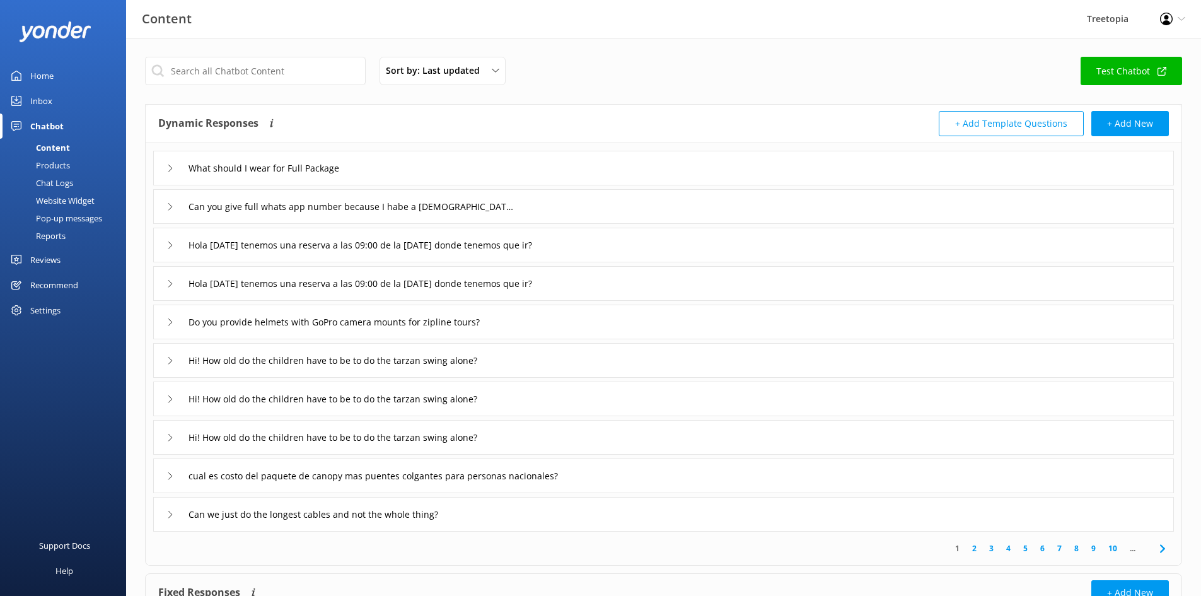  Describe the element at coordinates (64, 546) in the screenshot. I see `div: Support Docs` at that location.